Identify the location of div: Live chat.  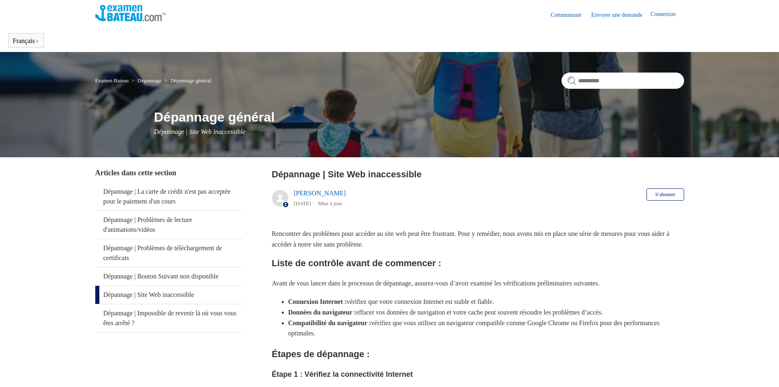
(762, 370).